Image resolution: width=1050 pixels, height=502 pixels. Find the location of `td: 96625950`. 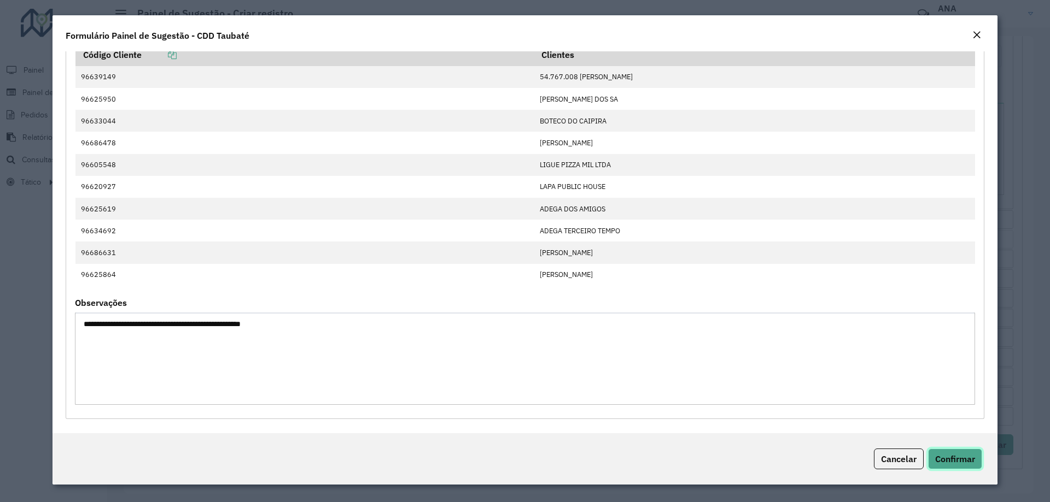

td: 96625950 is located at coordinates (304, 99).